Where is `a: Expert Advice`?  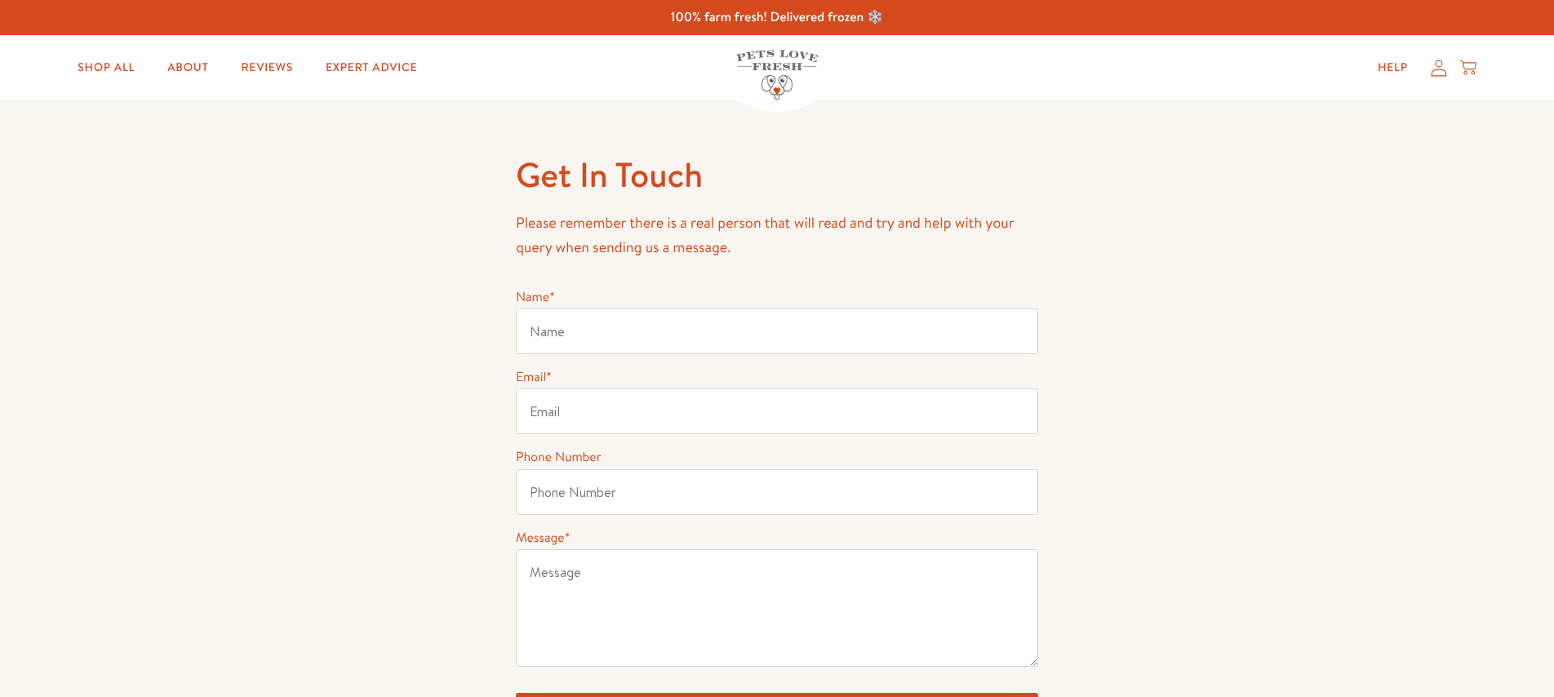 a: Expert Advice is located at coordinates (371, 68).